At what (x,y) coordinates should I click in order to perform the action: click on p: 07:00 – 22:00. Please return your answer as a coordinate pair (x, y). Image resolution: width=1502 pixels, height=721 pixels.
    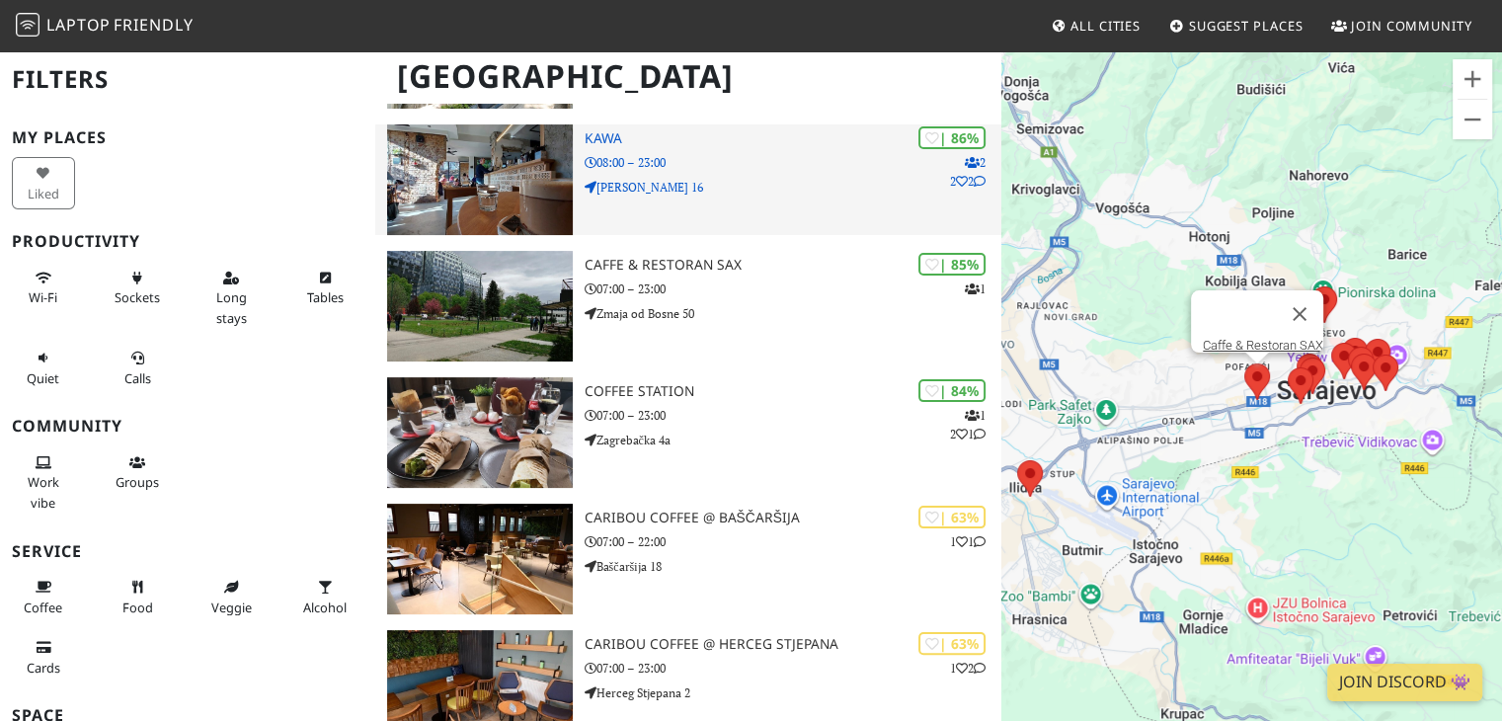
    Looking at the image, I should click on (793, 541).